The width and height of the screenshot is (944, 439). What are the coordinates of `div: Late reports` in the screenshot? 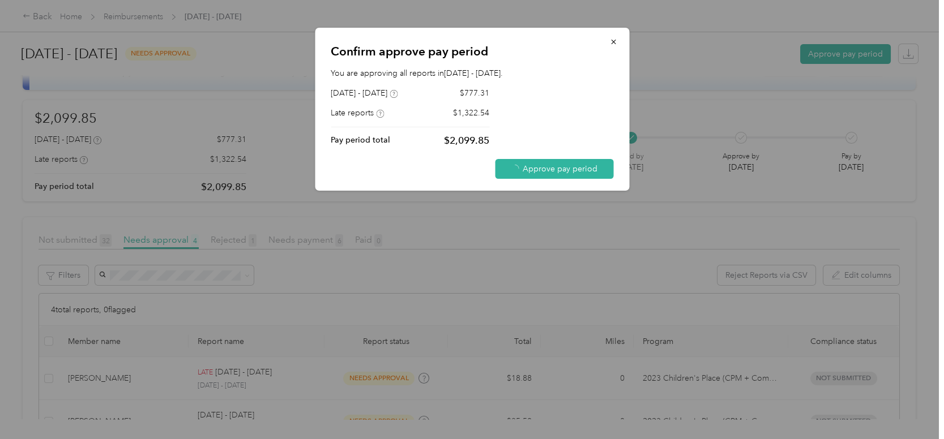 It's located at (357, 113).